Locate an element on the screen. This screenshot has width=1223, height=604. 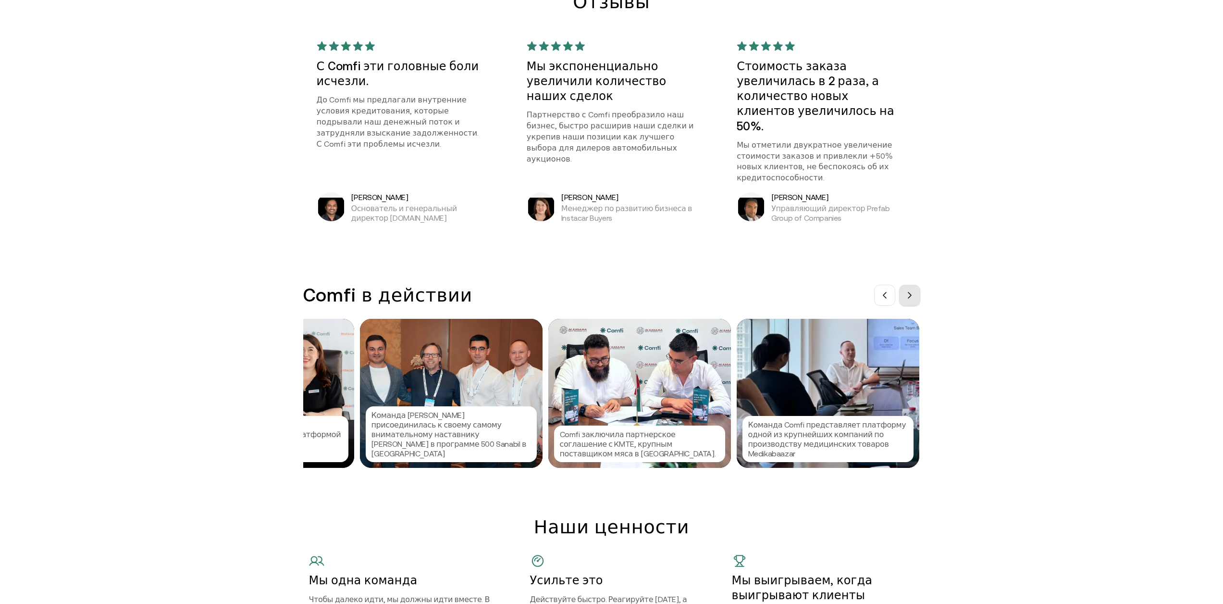
font: Мы отметили двукратное увеличение стоимости заказов и привлекли +50% новых клиентов, не беспокояс... is located at coordinates (815, 161).